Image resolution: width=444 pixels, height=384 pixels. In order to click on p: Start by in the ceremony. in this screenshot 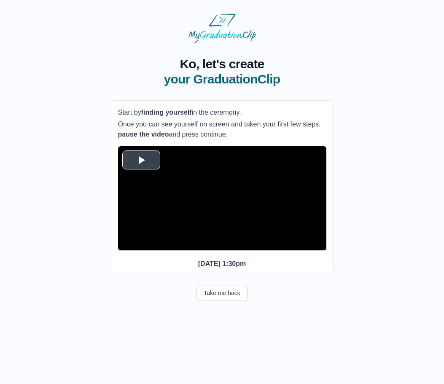, I will do `click(222, 113)`.